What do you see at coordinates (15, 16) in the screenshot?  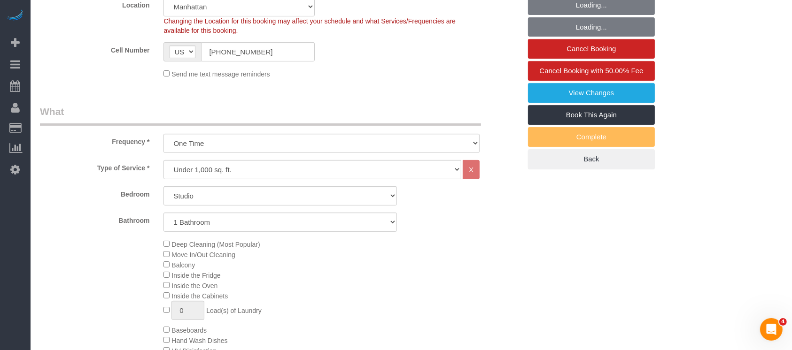 I see `img: Automaid Logo` at bounding box center [15, 16].